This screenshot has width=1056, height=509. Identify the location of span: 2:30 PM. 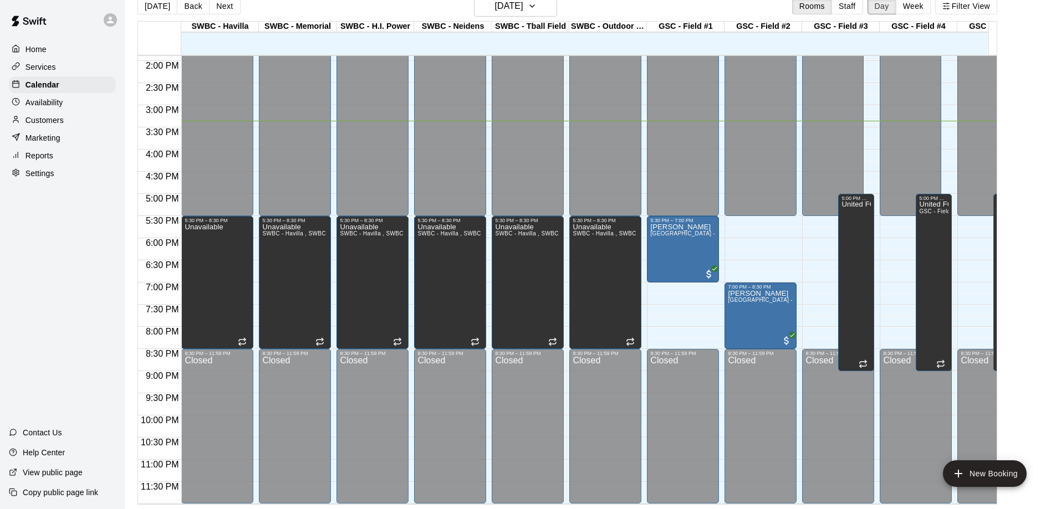
(162, 88).